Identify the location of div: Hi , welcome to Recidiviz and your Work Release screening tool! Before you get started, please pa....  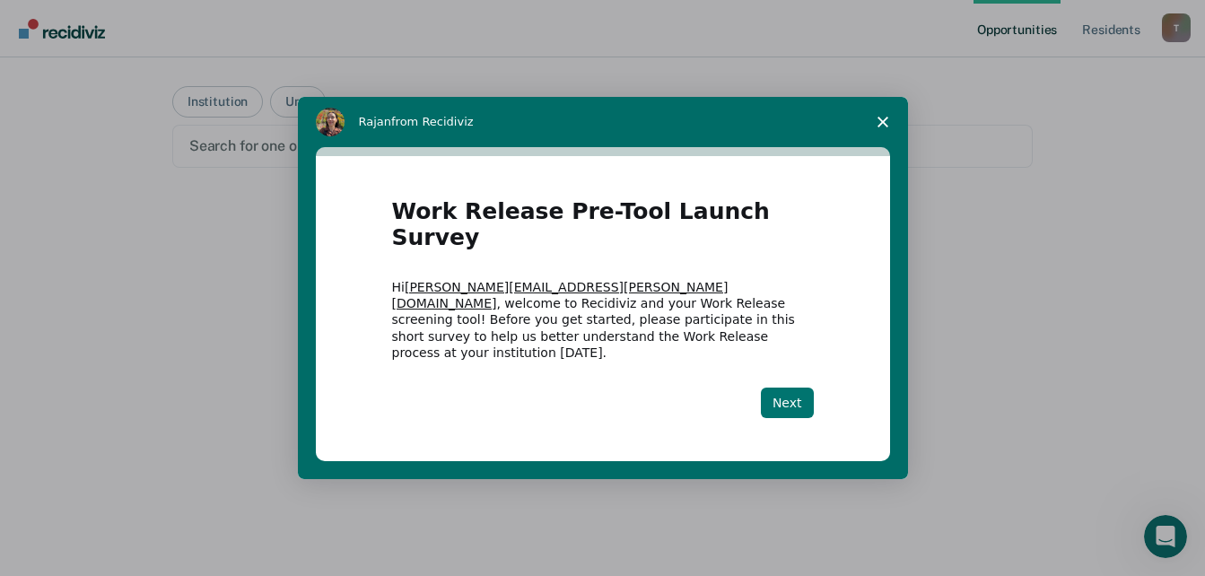
(603, 320).